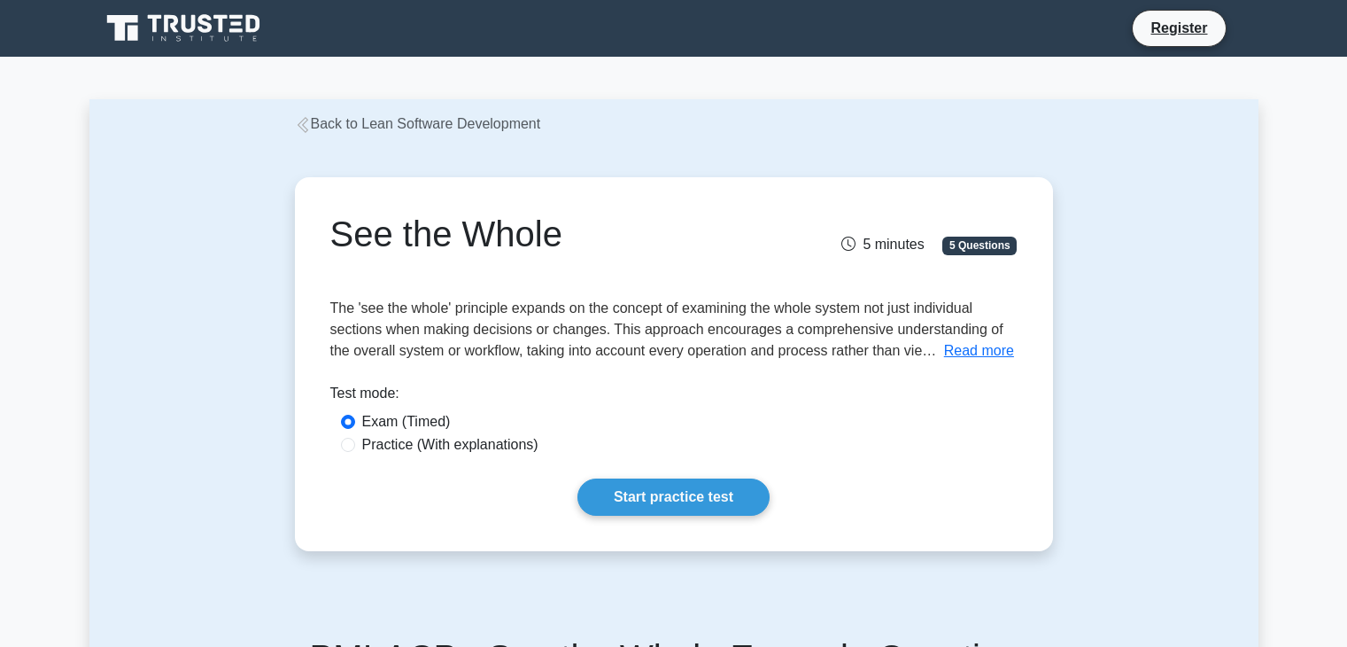 This screenshot has height=647, width=1347. I want to click on a: Back to Lean Software Development, so click(418, 123).